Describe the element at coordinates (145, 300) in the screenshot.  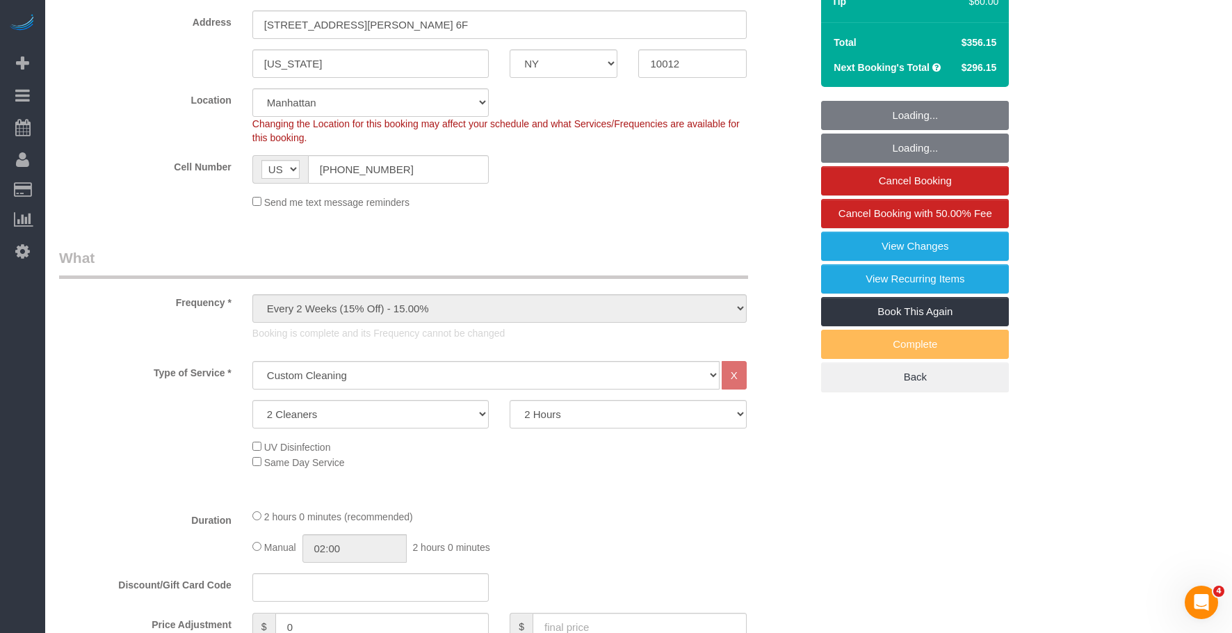
I see `label: Frequency *` at that location.